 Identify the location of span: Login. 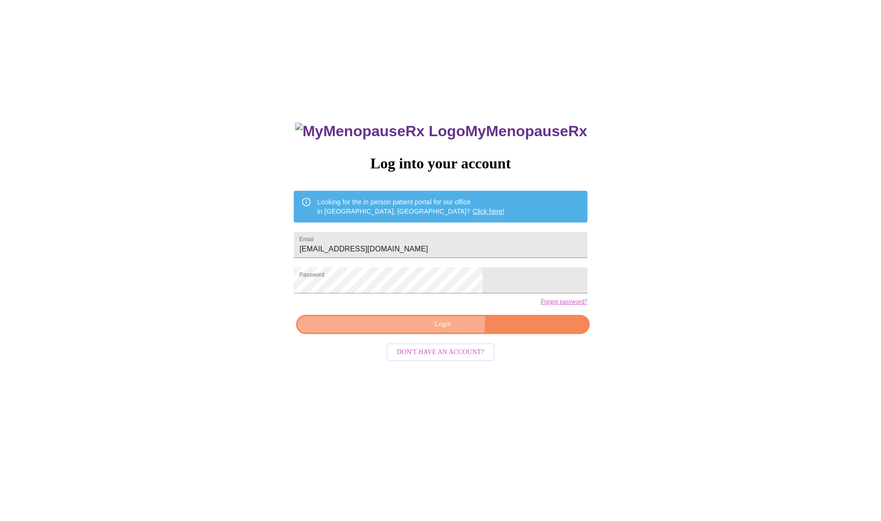
(442, 324).